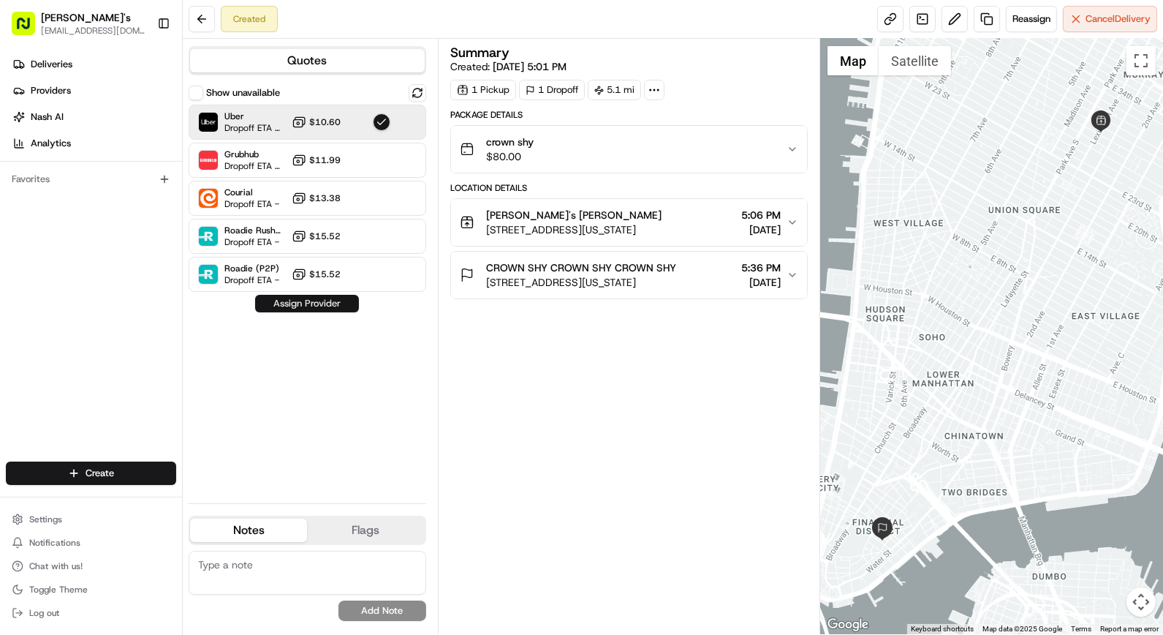  What do you see at coordinates (249, 530) in the screenshot?
I see `button: Notes` at bounding box center [249, 530].